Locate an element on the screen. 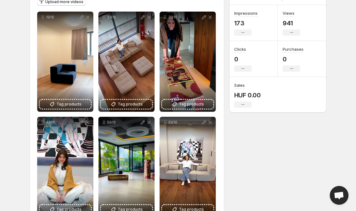  h3: Impressions is located at coordinates (246, 13).